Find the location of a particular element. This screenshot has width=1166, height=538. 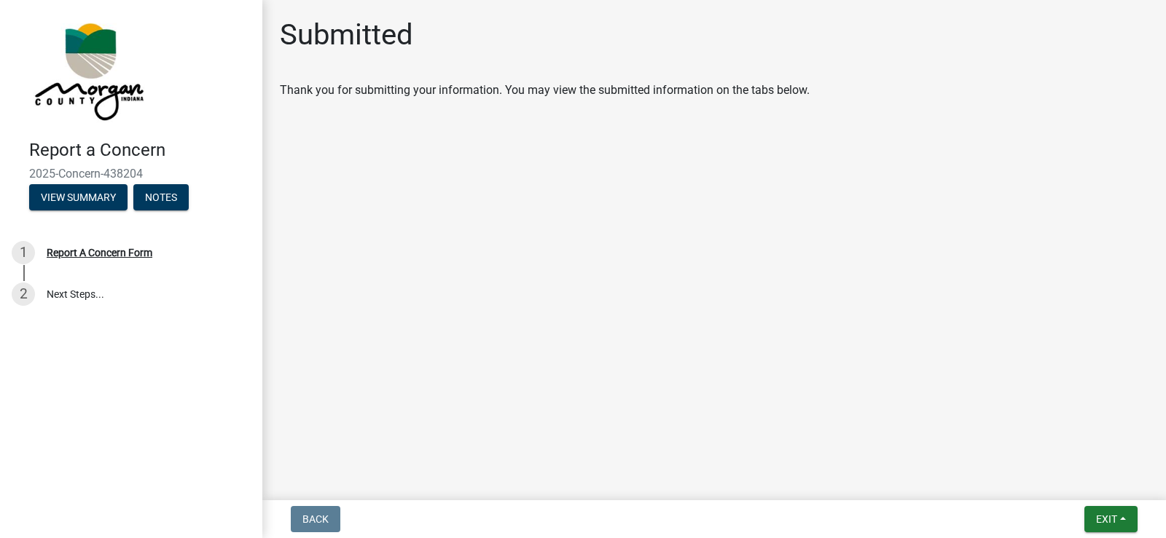

span: Back is located at coordinates (315, 519).